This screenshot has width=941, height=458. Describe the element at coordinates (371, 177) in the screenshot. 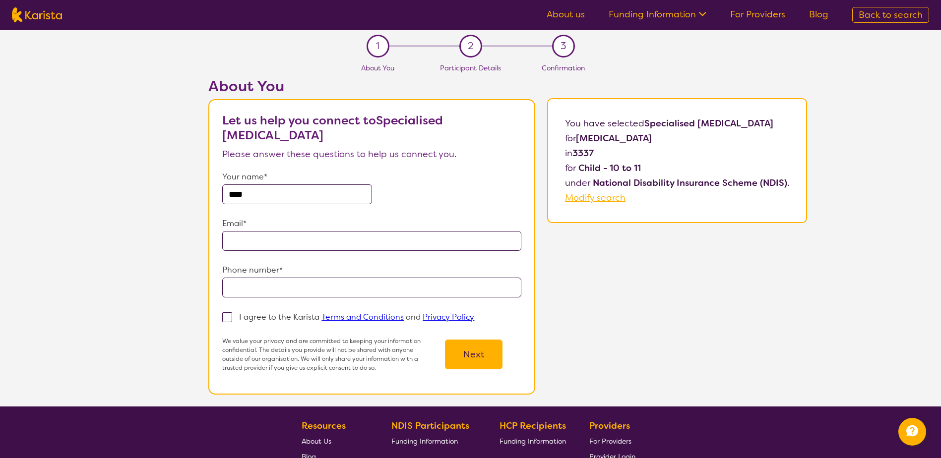

I see `p: Your name*` at that location.